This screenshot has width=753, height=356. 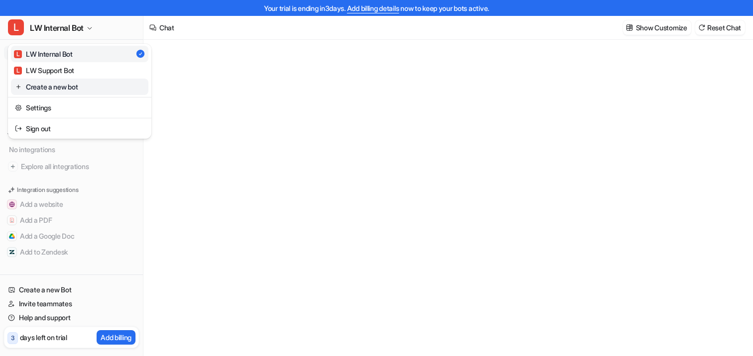 What do you see at coordinates (57, 28) in the screenshot?
I see `span: LW Internal Bot` at bounding box center [57, 28].